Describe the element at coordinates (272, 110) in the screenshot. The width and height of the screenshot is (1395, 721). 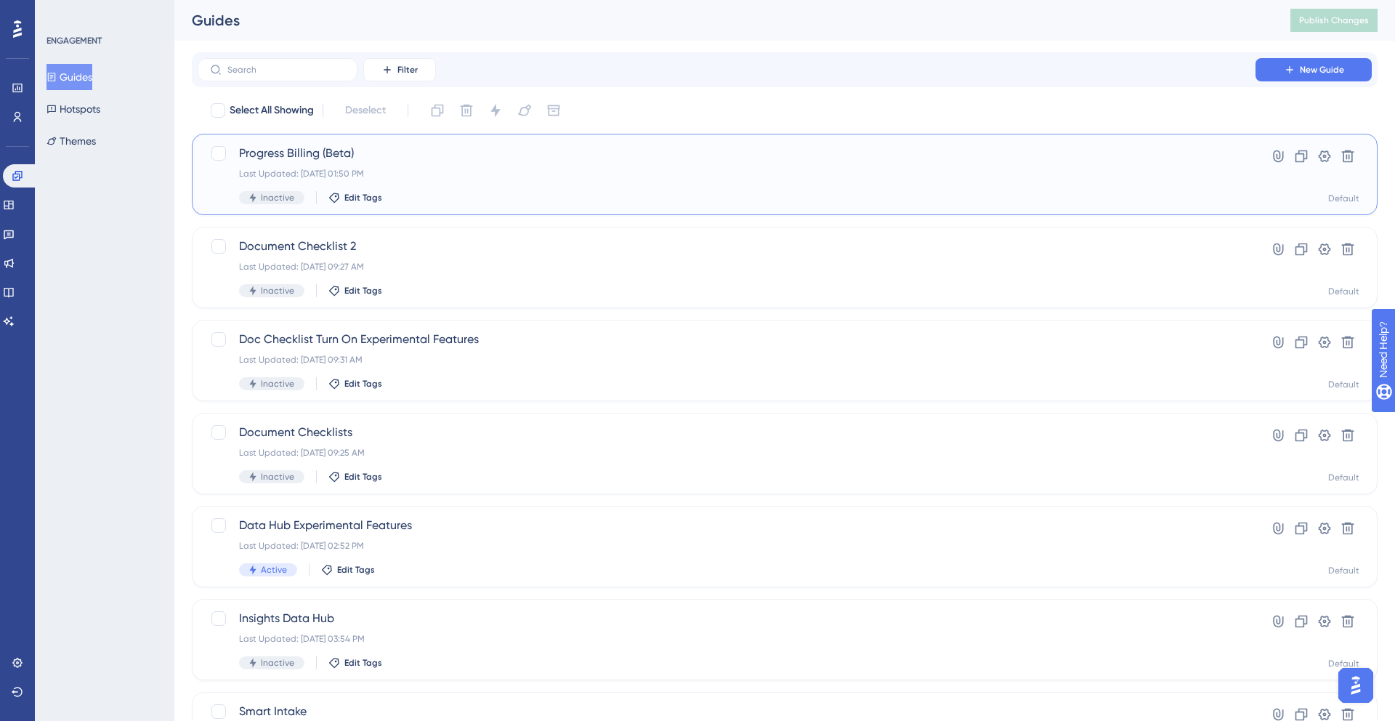
I see `span: Select All Showing` at that location.